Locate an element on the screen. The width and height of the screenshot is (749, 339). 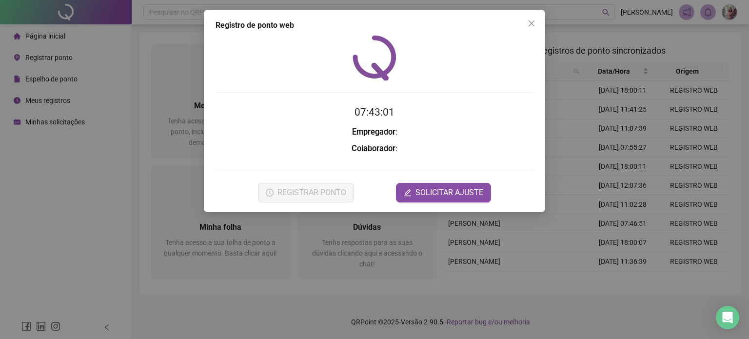
span: close is located at coordinates (531, 23).